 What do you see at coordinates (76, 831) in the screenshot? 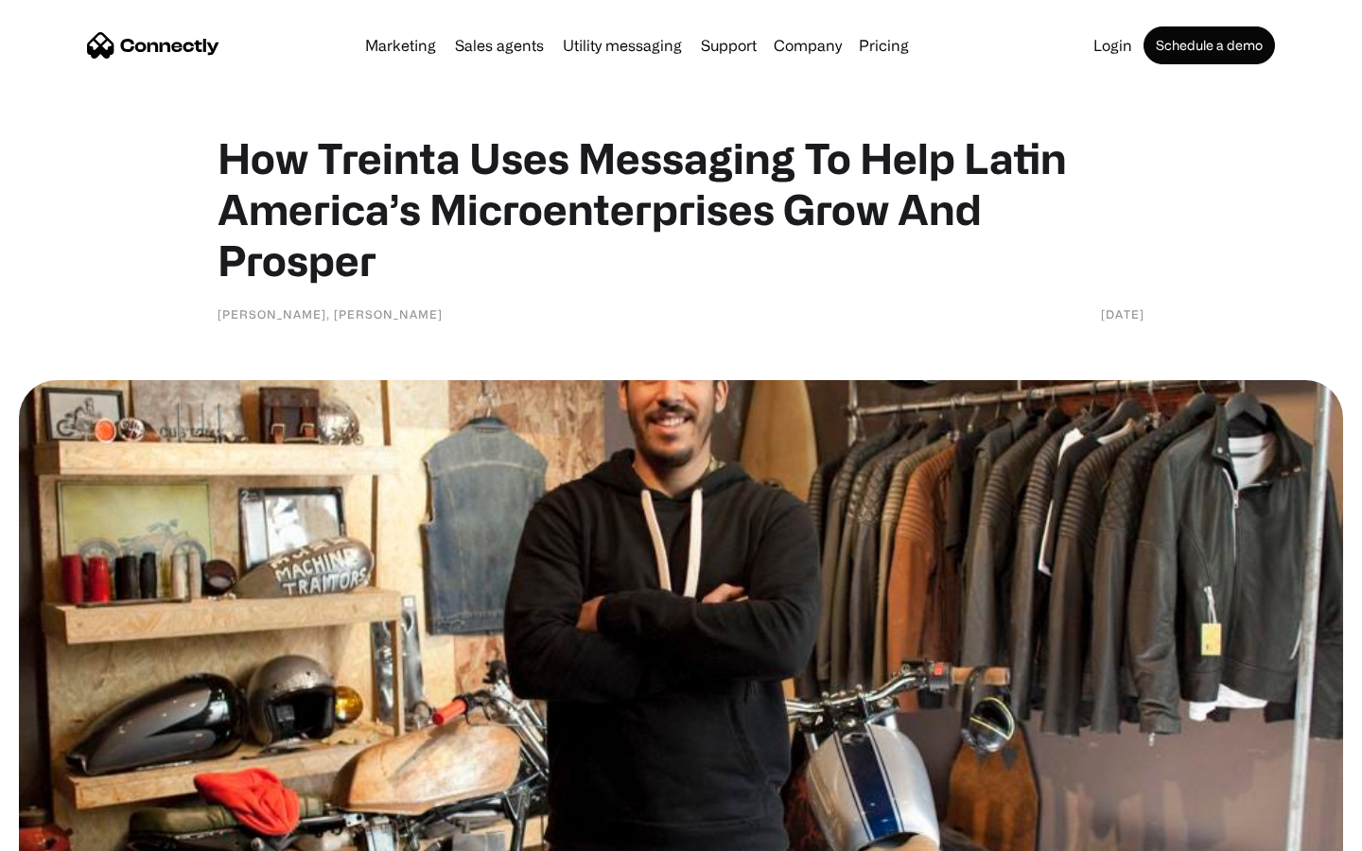
I see `ul: Language list` at bounding box center [76, 831].